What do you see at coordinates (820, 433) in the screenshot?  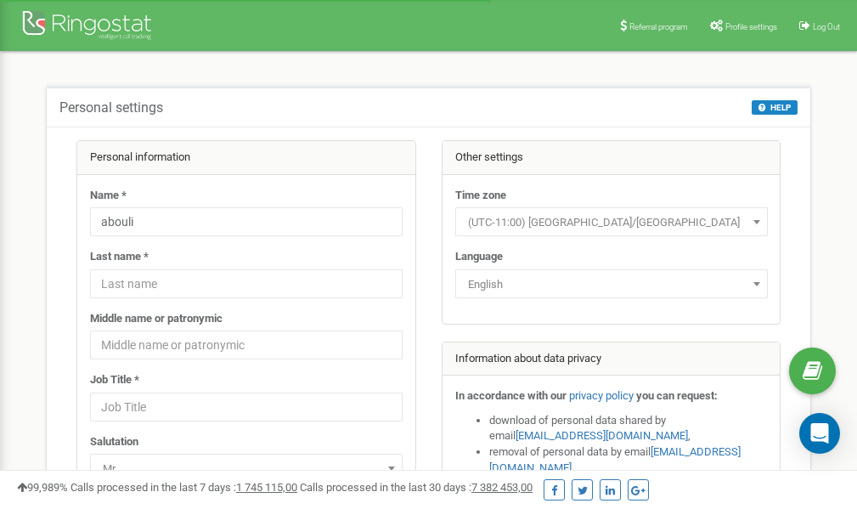 I see `div: Open Intercom Messenger` at bounding box center [820, 433].